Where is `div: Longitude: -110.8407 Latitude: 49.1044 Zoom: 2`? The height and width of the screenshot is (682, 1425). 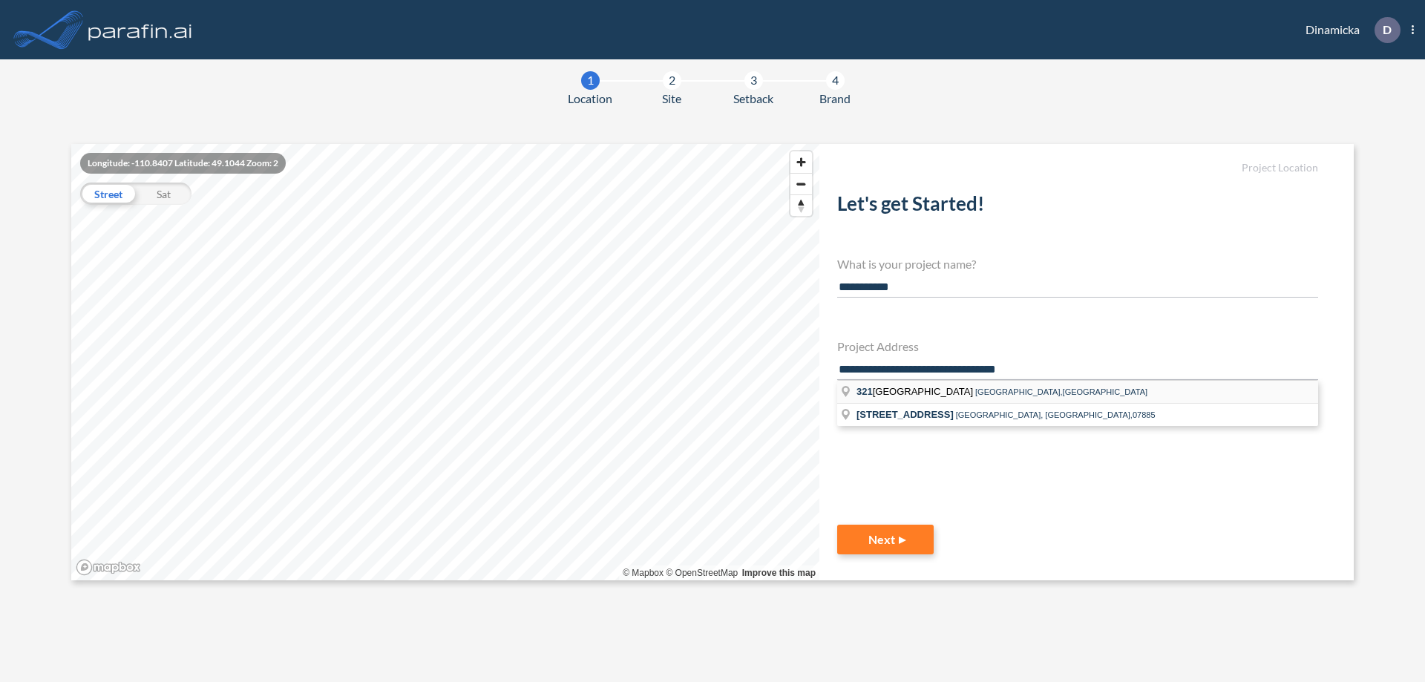
div: Longitude: -110.8407 Latitude: 49.1044 Zoom: 2 is located at coordinates (183, 163).